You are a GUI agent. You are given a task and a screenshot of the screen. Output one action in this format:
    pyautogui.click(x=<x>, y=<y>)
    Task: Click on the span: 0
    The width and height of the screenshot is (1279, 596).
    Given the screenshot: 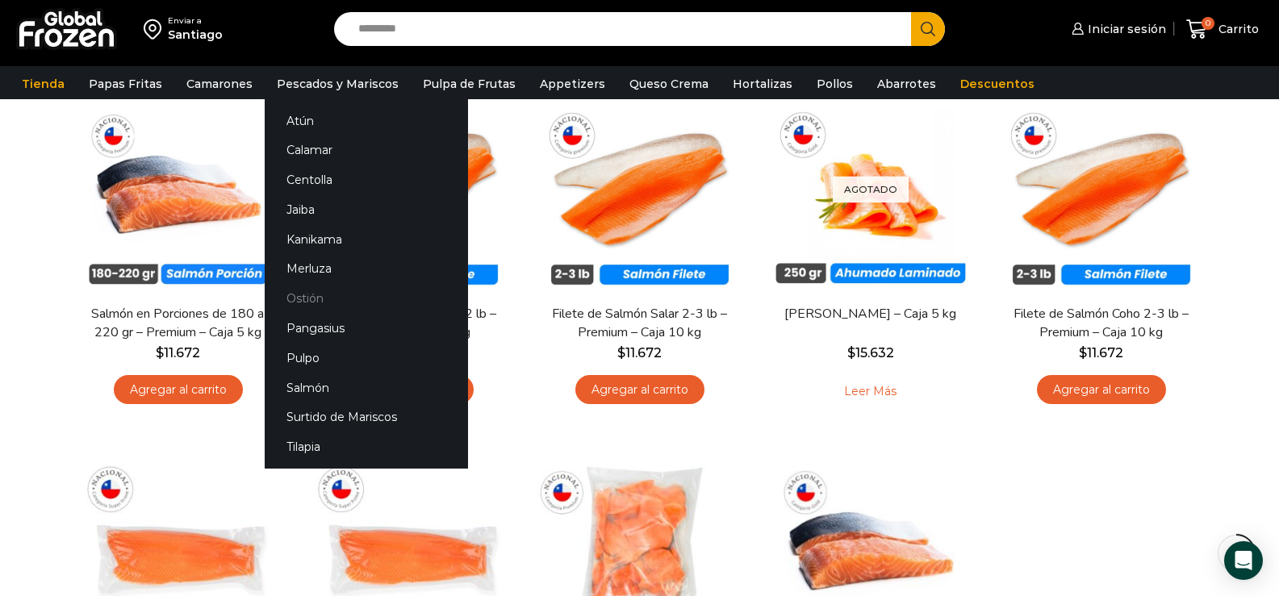 What is the action you would take?
    pyautogui.click(x=1208, y=23)
    